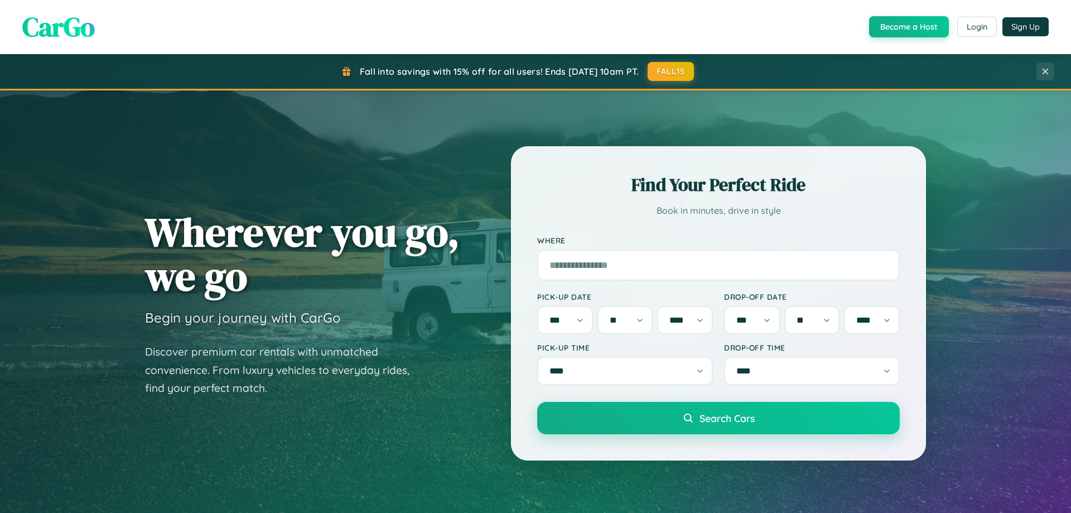 The width and height of the screenshot is (1071, 513). I want to click on button: Become a Host, so click(909, 27).